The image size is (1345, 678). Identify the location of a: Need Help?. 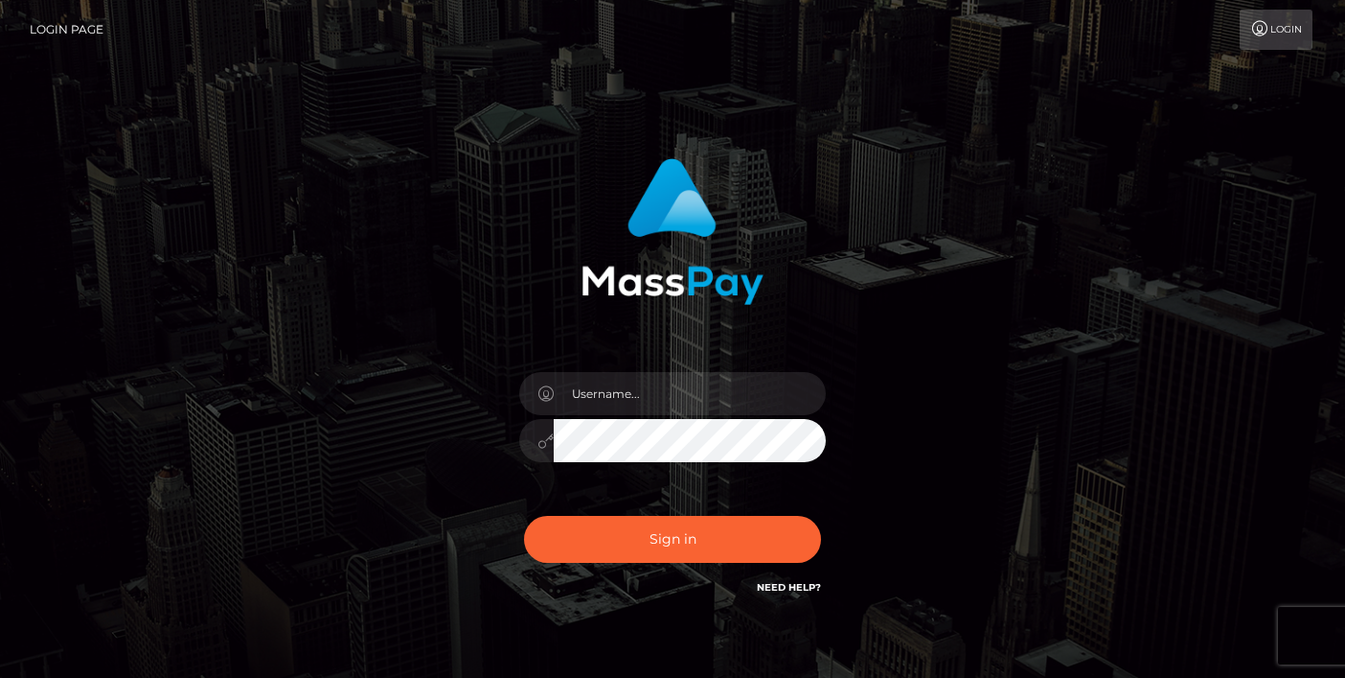
(789, 586).